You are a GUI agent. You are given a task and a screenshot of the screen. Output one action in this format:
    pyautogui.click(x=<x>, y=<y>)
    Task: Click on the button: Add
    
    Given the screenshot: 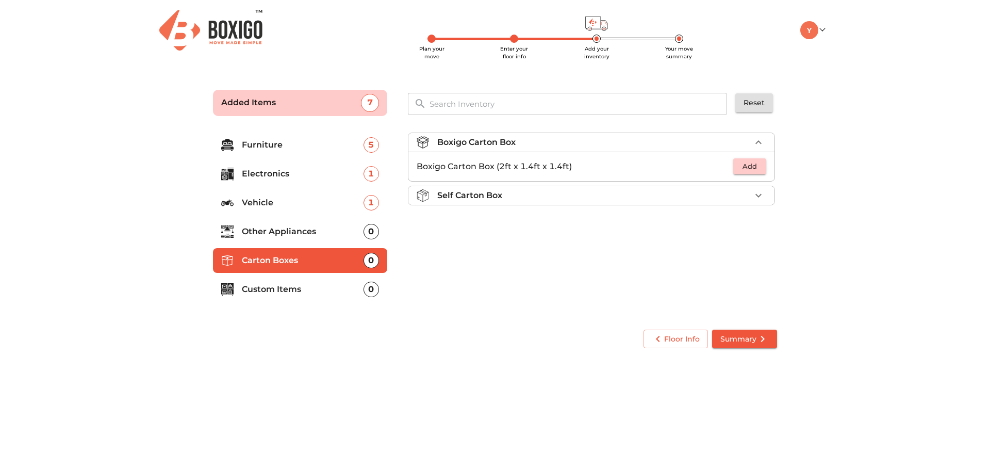 What is the action you would take?
    pyautogui.click(x=750, y=166)
    